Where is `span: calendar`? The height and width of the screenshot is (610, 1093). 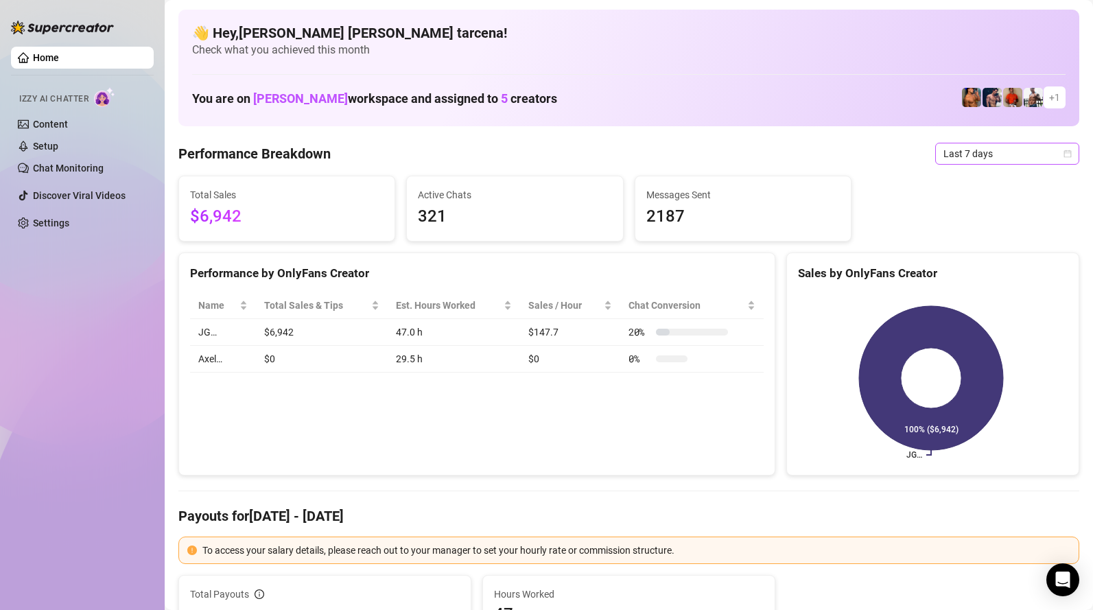 span: calendar is located at coordinates (1068, 154).